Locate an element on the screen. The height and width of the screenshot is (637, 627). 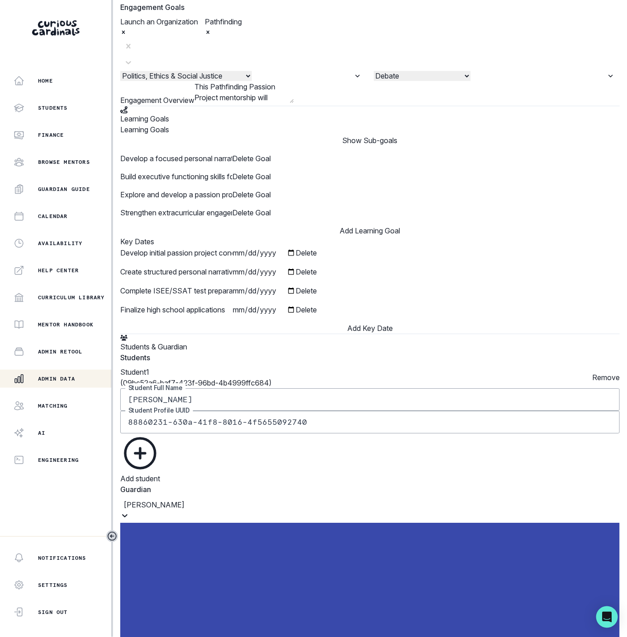
p: Engineering is located at coordinates (58, 460).